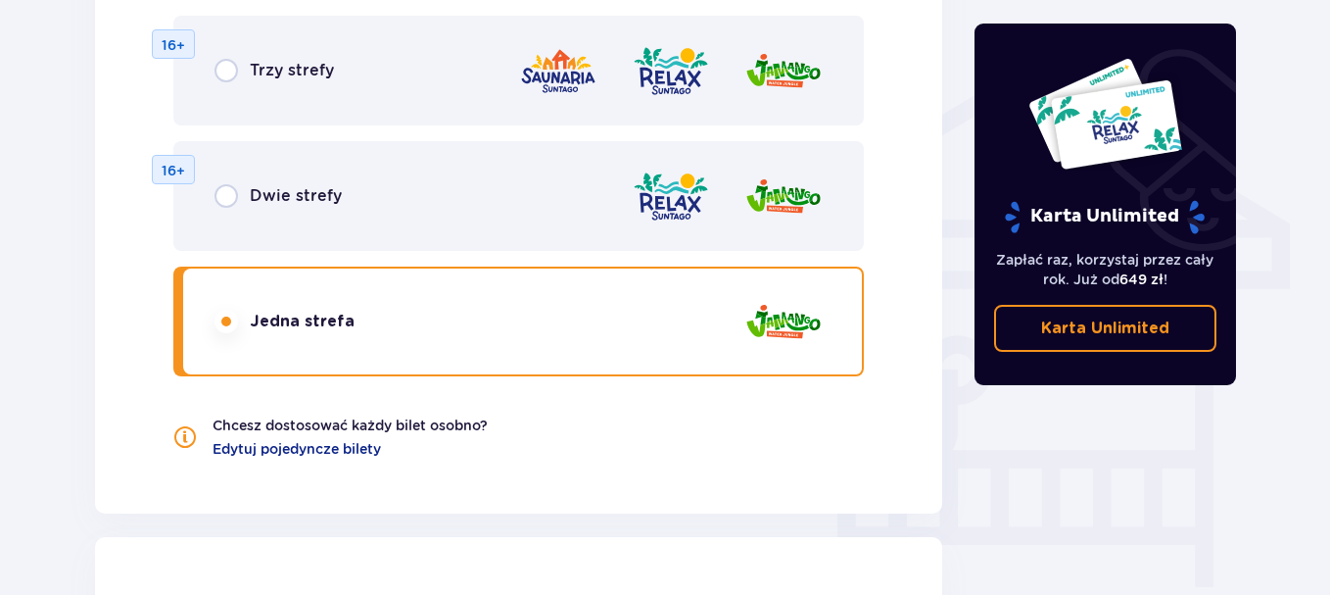 Image resolution: width=1330 pixels, height=595 pixels. Describe the element at coordinates (297, 449) in the screenshot. I see `a: Edytuj pojedyncze bilety` at that location.